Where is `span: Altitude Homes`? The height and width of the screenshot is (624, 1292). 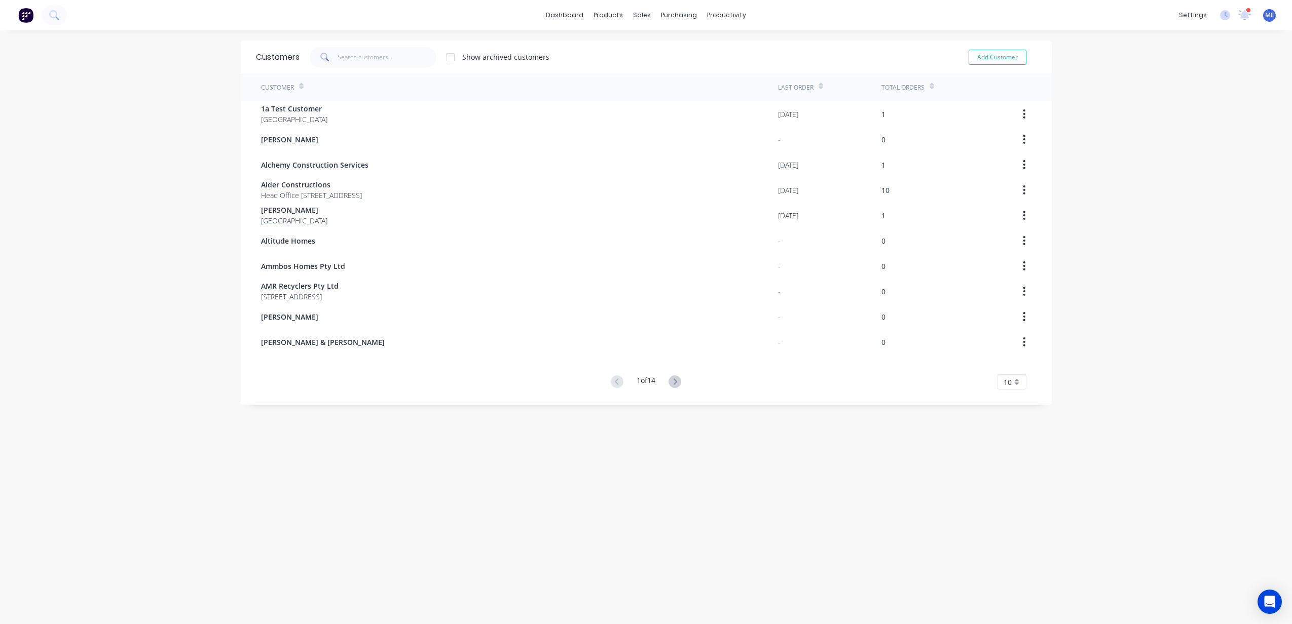 span: Altitude Homes is located at coordinates (288, 241).